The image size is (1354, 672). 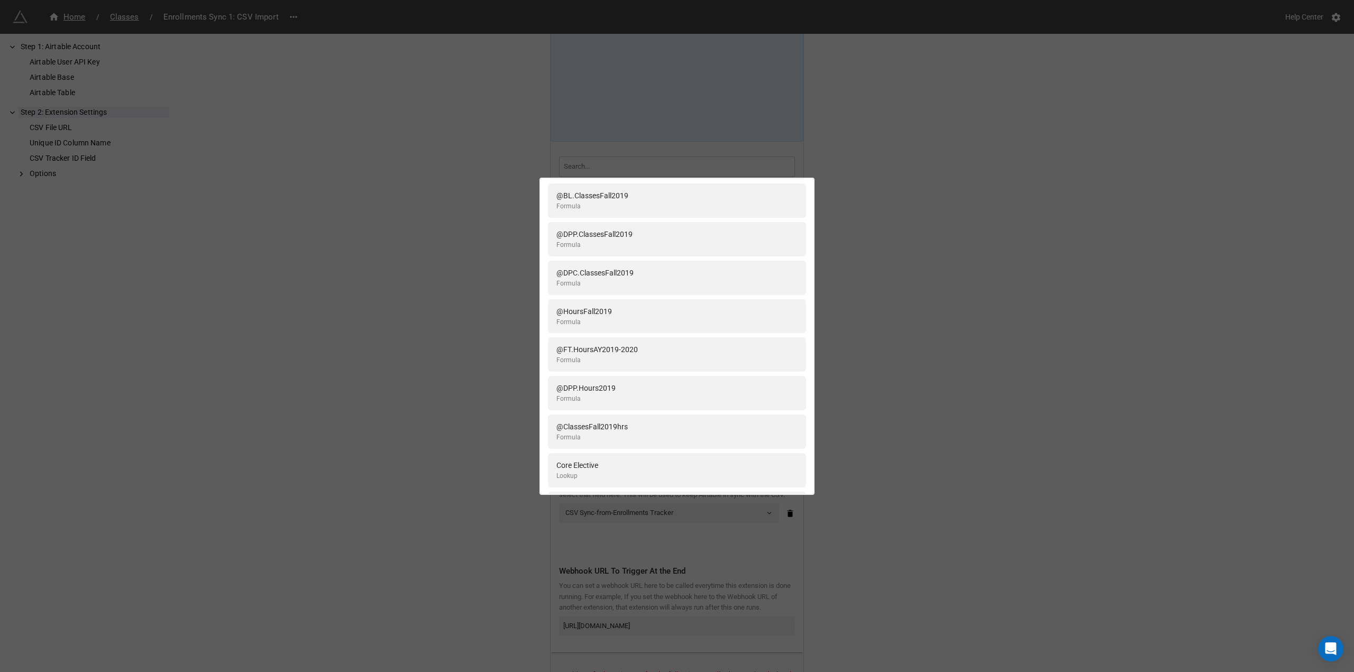 I want to click on div: @DPP.ClassesFall2019, so click(x=595, y=234).